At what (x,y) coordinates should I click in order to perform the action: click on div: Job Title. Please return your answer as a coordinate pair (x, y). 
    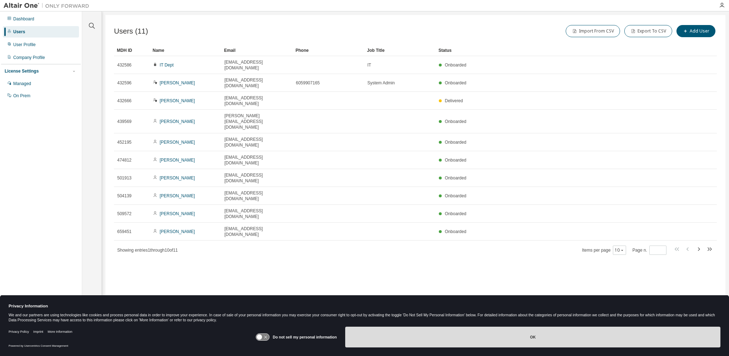
    Looking at the image, I should click on (400, 50).